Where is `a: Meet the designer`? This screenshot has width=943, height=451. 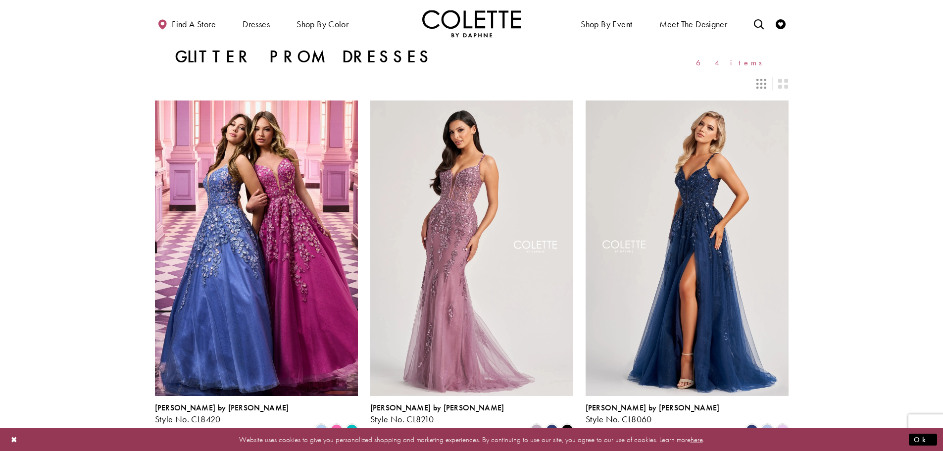 a: Meet the designer is located at coordinates (693, 23).